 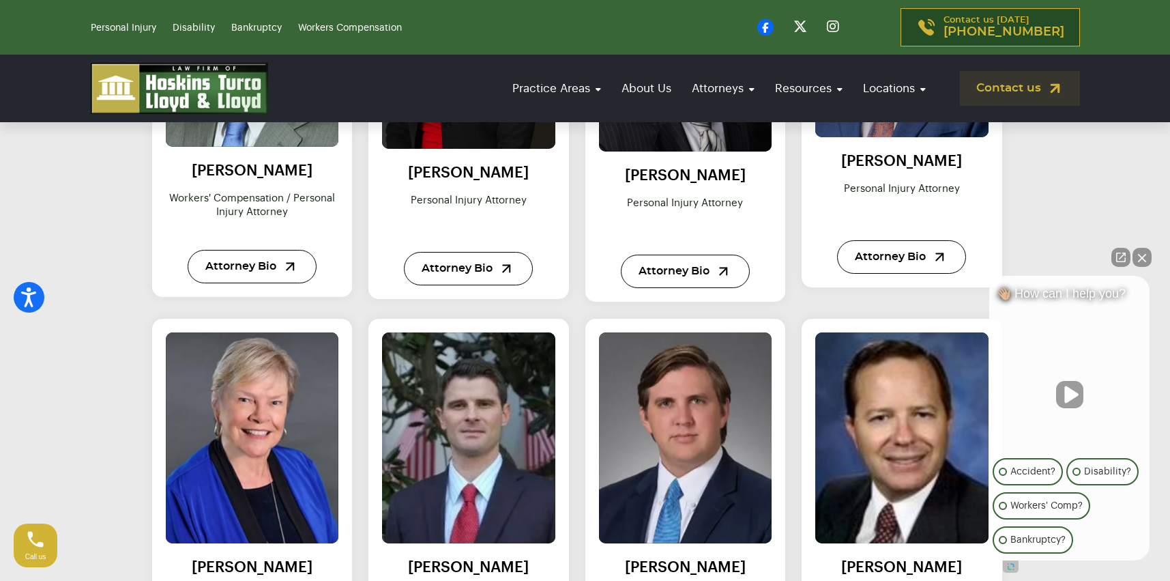 I want to click on p: Disability?, so click(x=1107, y=471).